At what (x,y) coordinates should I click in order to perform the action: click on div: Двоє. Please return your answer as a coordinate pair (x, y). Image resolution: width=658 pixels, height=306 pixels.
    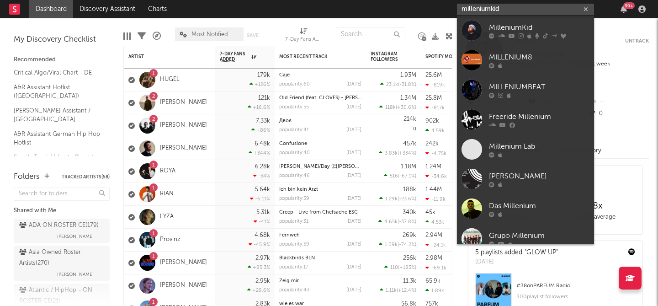
    Looking at the image, I should click on (320, 121).